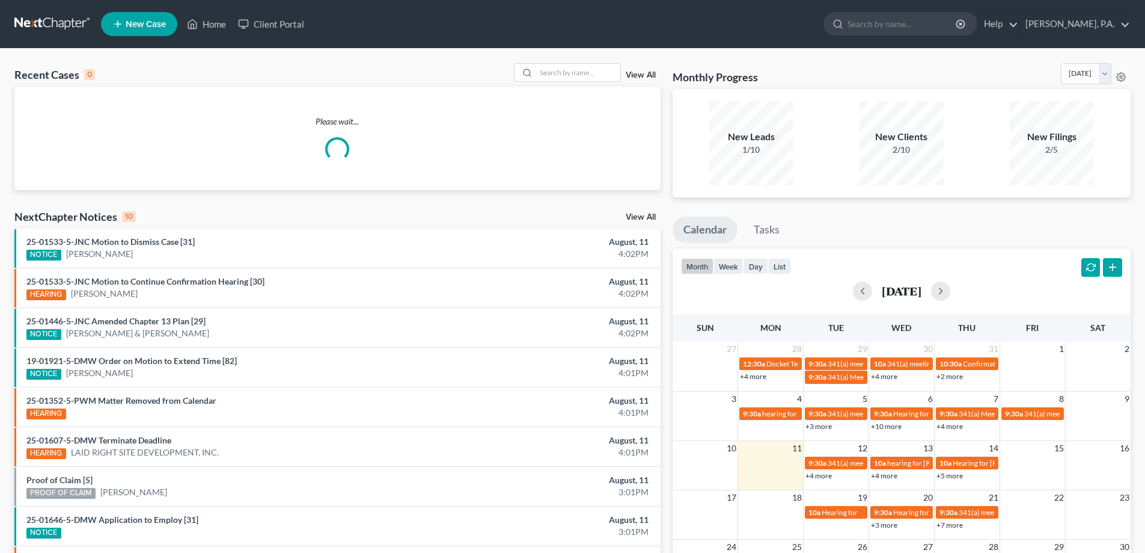  Describe the element at coordinates (756, 266) in the screenshot. I see `button: day` at that location.